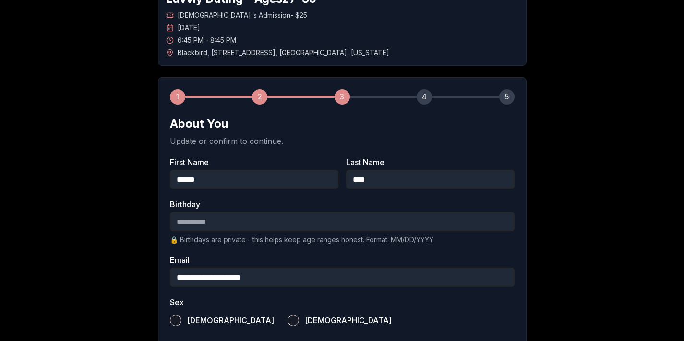  I want to click on label: Email, so click(342, 260).